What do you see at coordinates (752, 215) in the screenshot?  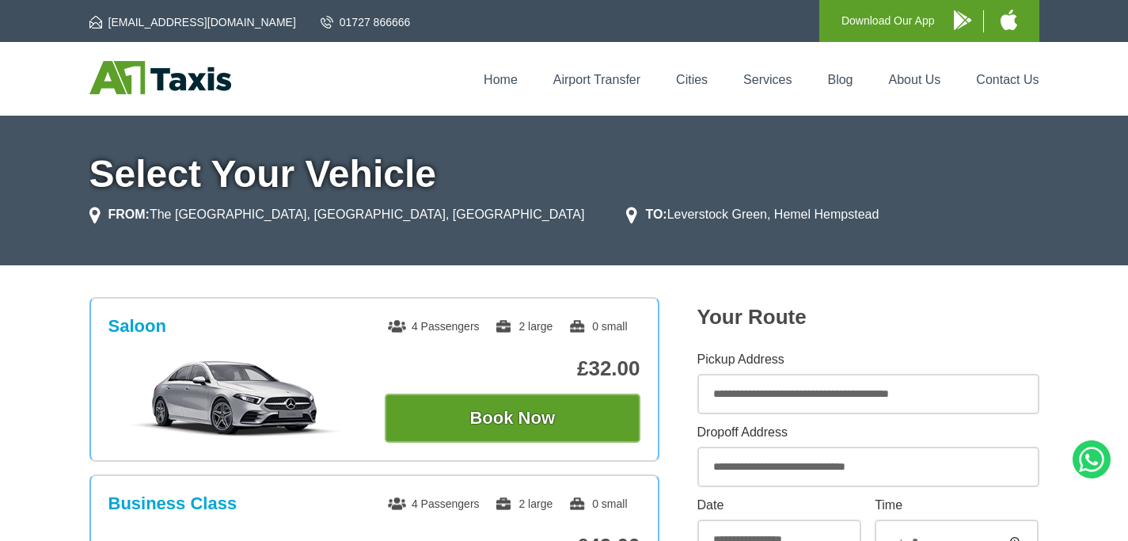 I see `li: Leverstock Green, Hemel Hempstead` at bounding box center [752, 215].